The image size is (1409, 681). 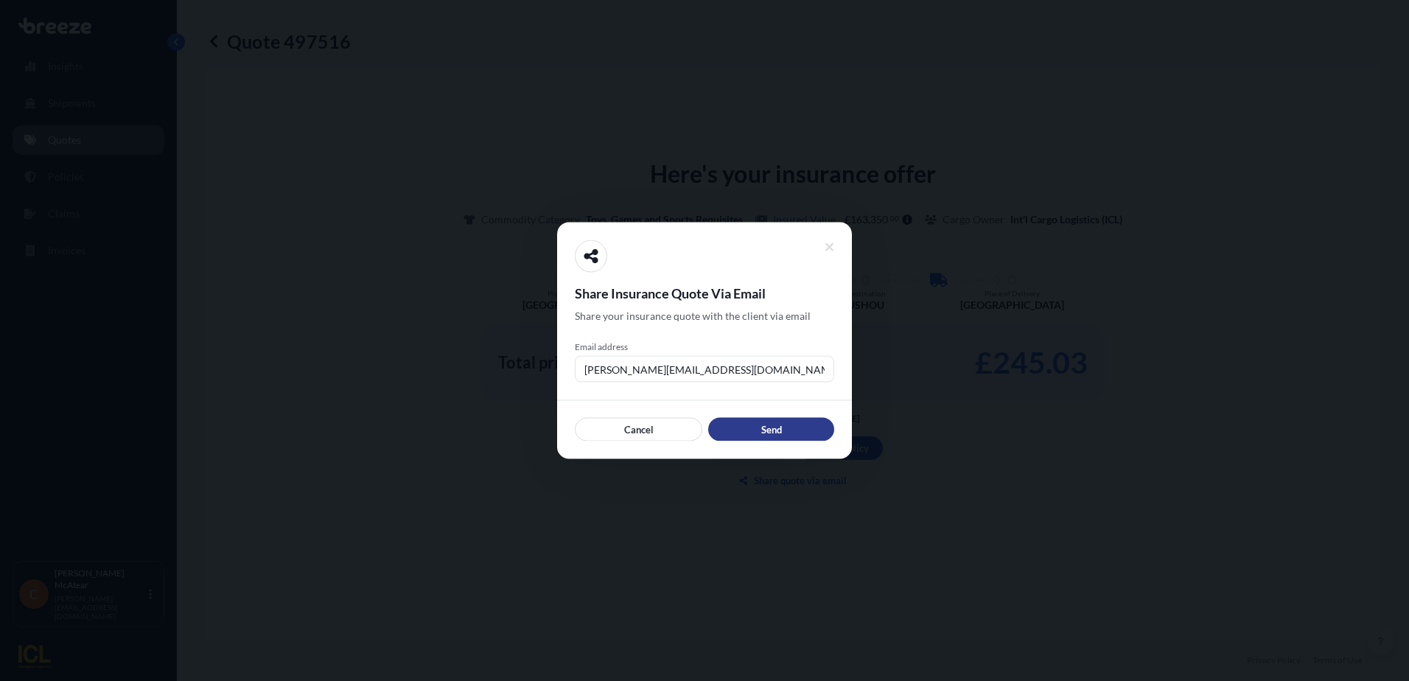 What do you see at coordinates (639, 430) in the screenshot?
I see `p: Cancel` at bounding box center [639, 430].